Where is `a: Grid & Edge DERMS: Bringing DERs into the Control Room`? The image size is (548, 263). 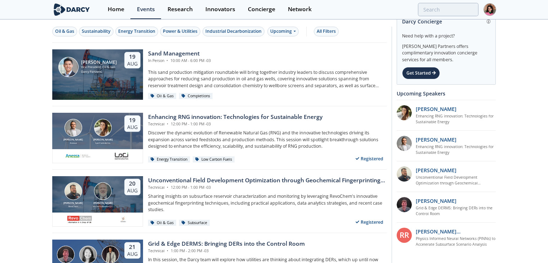
a: Grid & Edge DERMS: Bringing DERs into the Control Room is located at coordinates (456, 211).